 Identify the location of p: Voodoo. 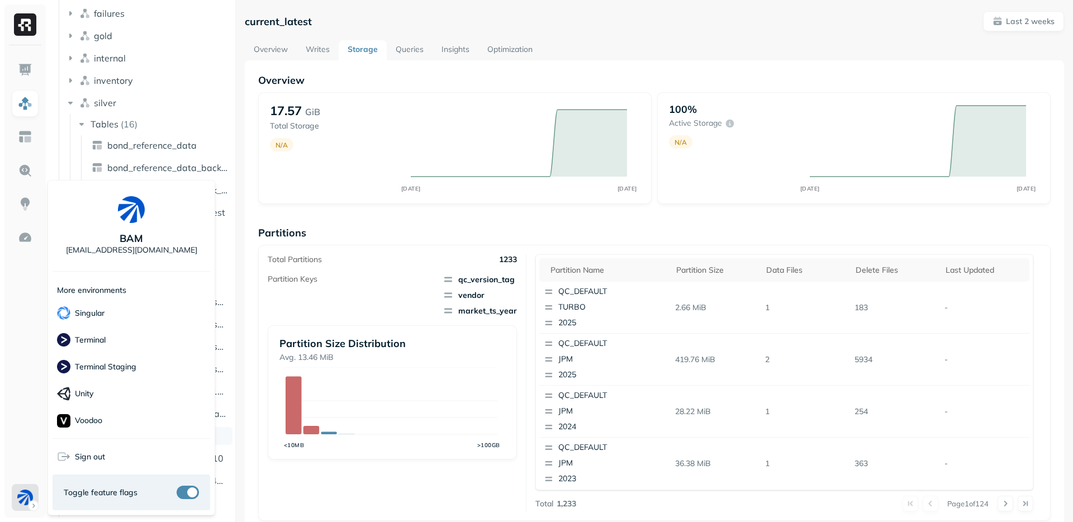
(88, 420).